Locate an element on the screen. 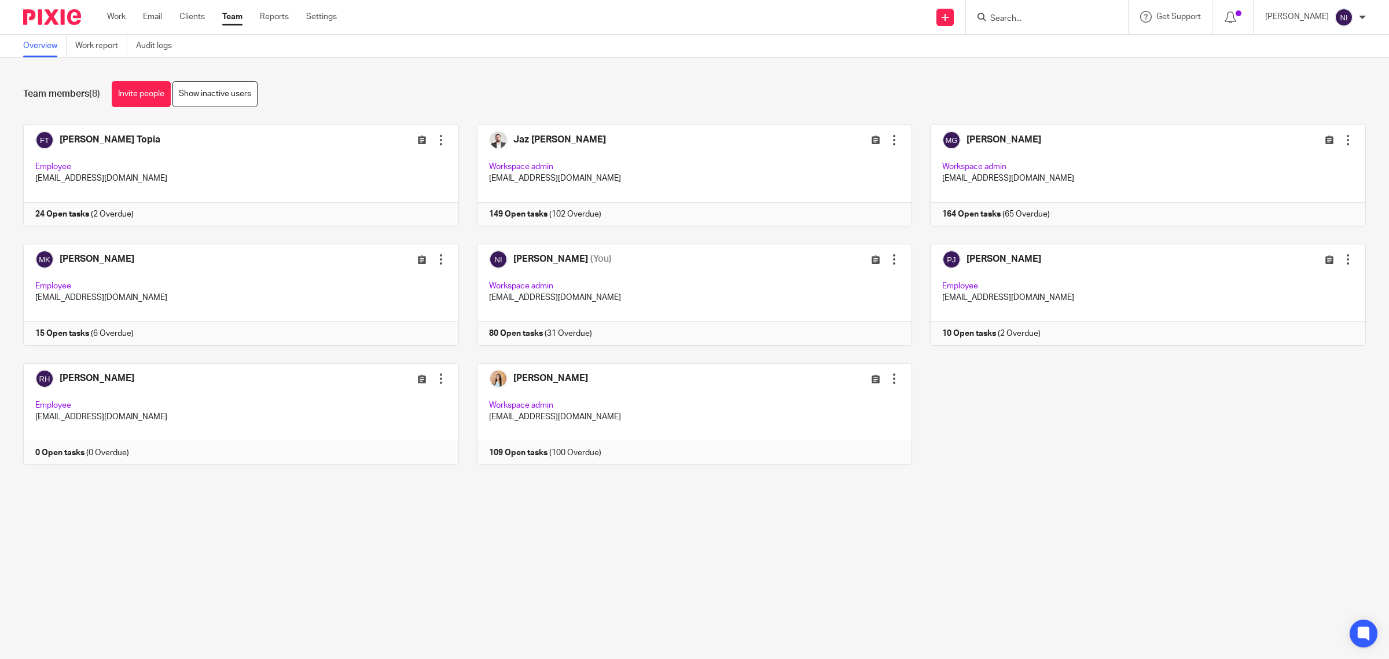 Image resolution: width=1389 pixels, height=659 pixels. a: Invite people is located at coordinates (141, 94).